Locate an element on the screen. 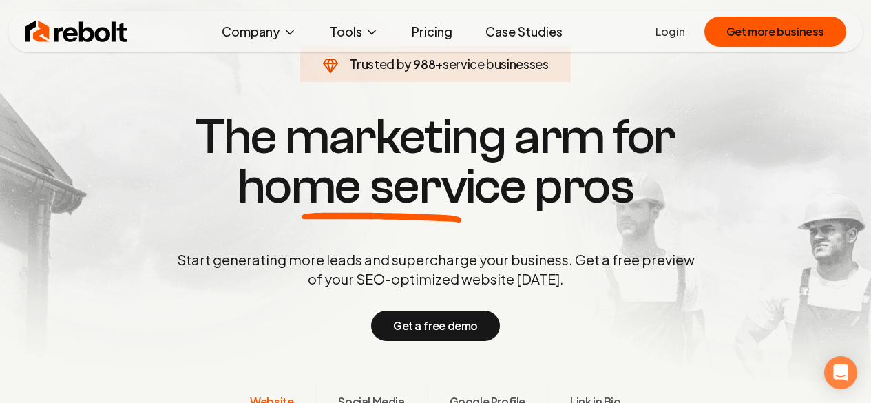  a: Pricing is located at coordinates (432, 32).